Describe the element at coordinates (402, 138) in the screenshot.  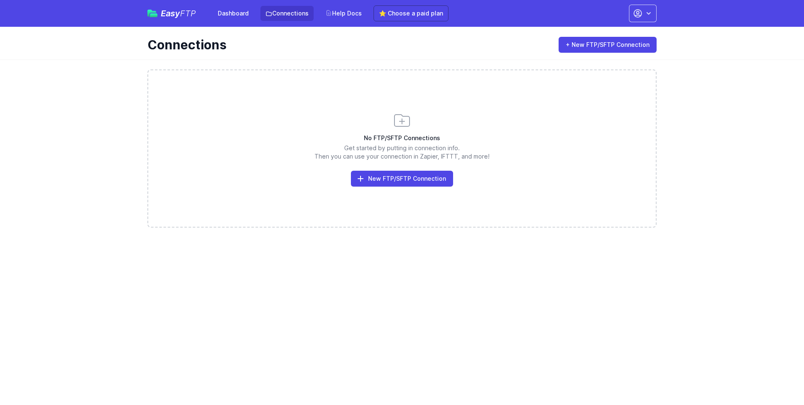
I see `h3: No FTP/SFTP Connections` at that location.